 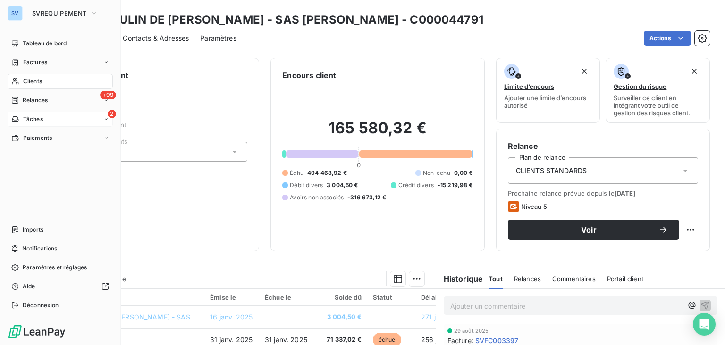 What do you see at coordinates (359, 165) in the screenshot?
I see `span: 0` at bounding box center [359, 165].